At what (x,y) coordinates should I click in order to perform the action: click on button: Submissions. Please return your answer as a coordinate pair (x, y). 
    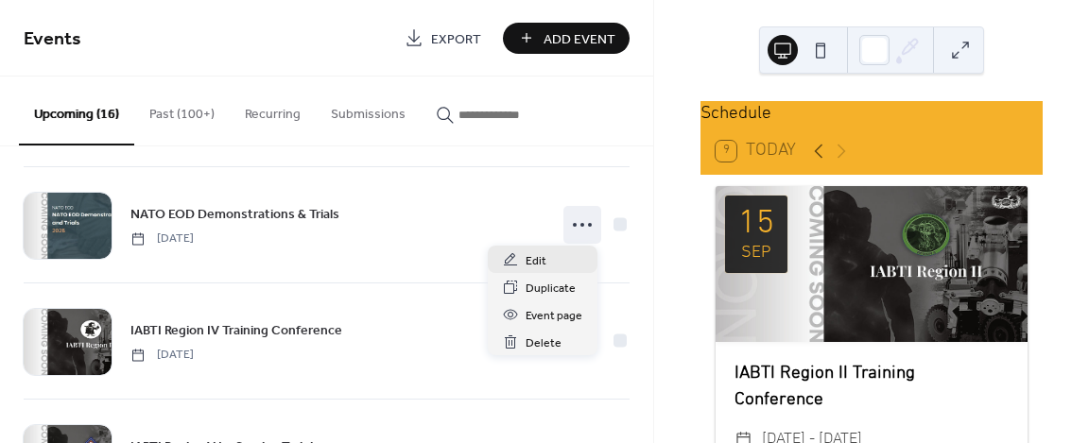
    Looking at the image, I should click on (368, 110).